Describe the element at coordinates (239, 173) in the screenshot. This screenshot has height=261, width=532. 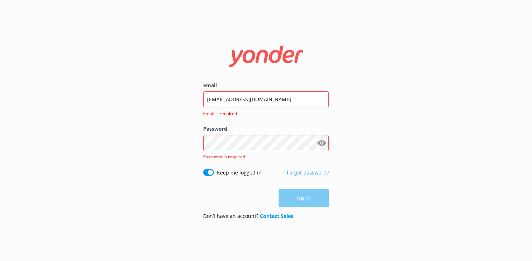
I see `label: Keep me logged in` at that location.